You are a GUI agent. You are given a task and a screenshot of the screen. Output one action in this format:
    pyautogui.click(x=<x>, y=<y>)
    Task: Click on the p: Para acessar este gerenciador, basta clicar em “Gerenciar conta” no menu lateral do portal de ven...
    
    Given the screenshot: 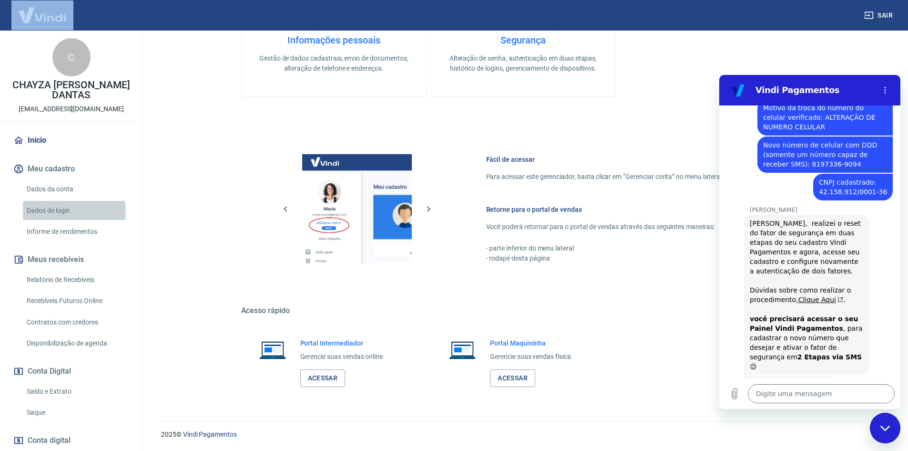 What is the action you would take?
    pyautogui.click(x=635, y=176)
    